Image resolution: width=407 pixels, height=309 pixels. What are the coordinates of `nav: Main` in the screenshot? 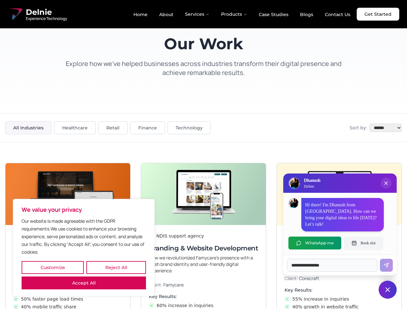 It's located at (242, 14).